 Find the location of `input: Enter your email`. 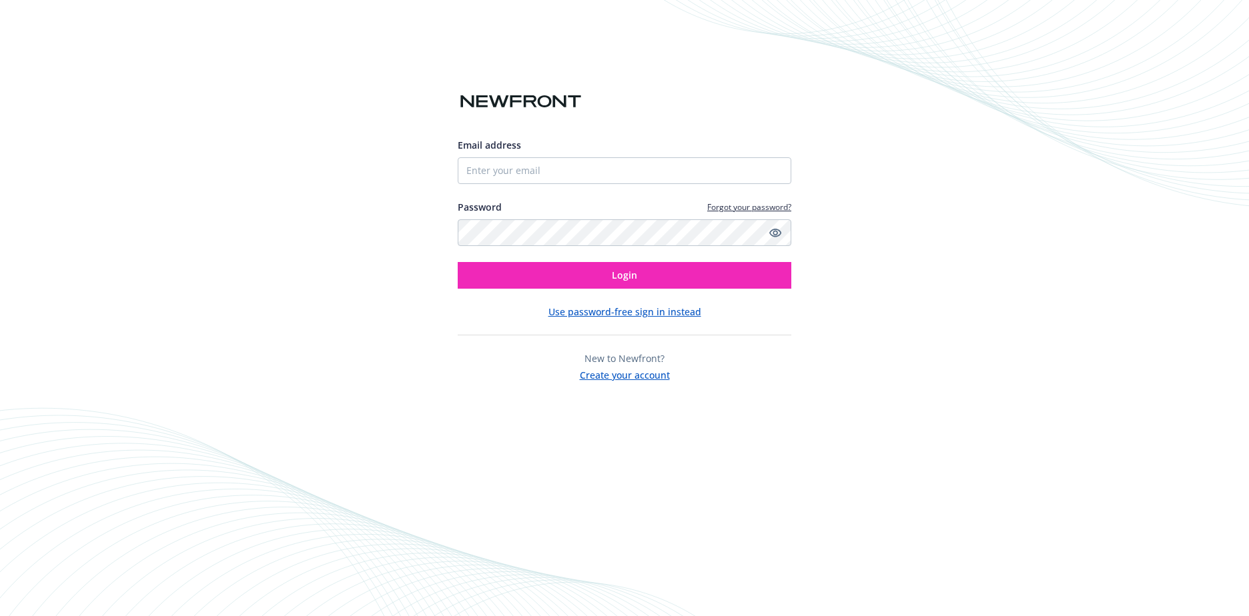

input: Enter your email is located at coordinates (624, 171).